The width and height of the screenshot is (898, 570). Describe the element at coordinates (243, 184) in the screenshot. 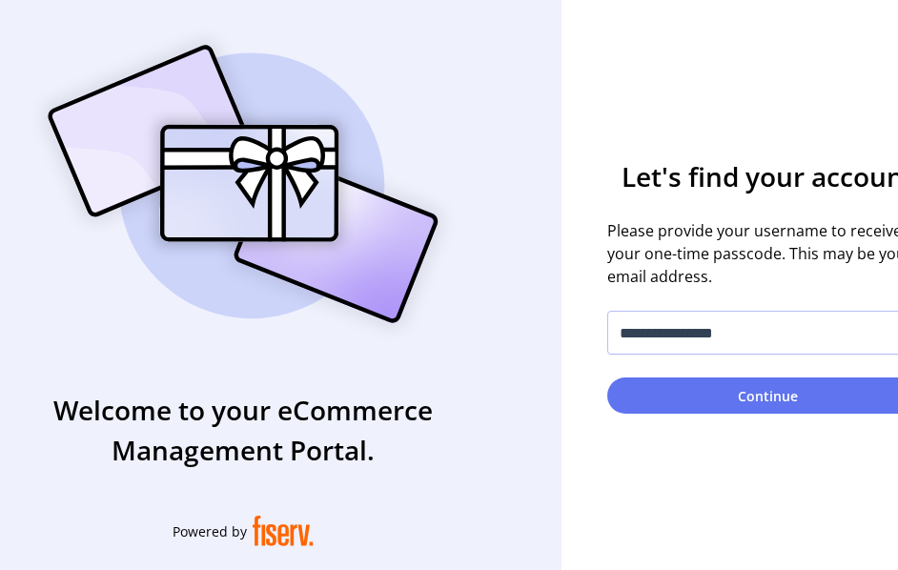

I see `img: card_Illustration.svg` at that location.